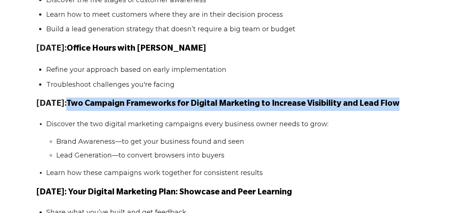  I want to click on span: Lead Generation—to convert browsers into buyers, so click(140, 156).